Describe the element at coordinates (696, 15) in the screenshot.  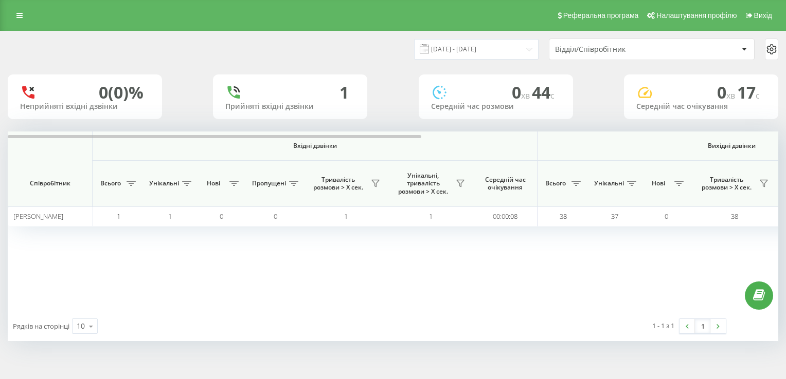
I see `span: Налаштування профілю` at that location.